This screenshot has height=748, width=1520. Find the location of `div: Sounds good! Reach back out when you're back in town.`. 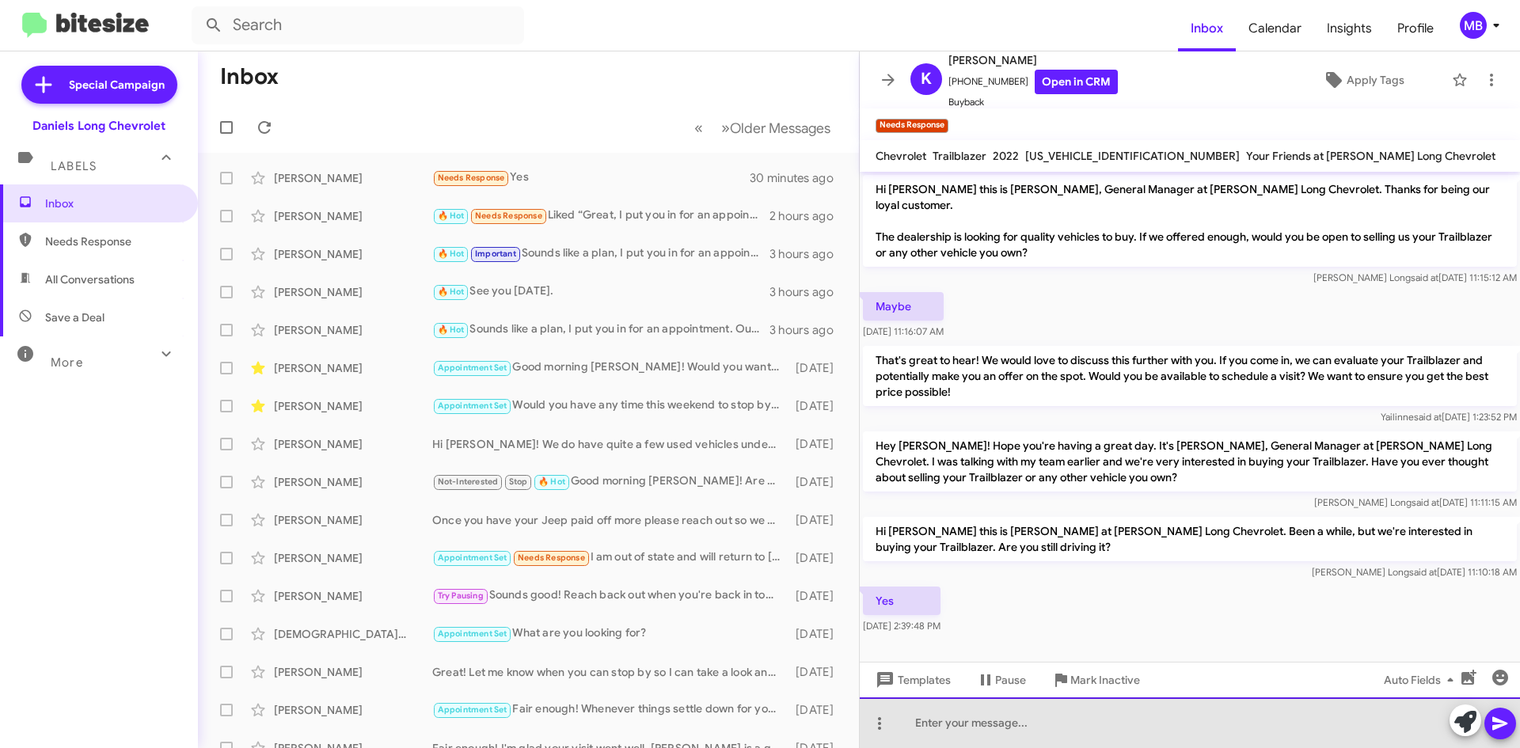

div: Sounds good! Reach back out when you're back in town. is located at coordinates (610, 595).